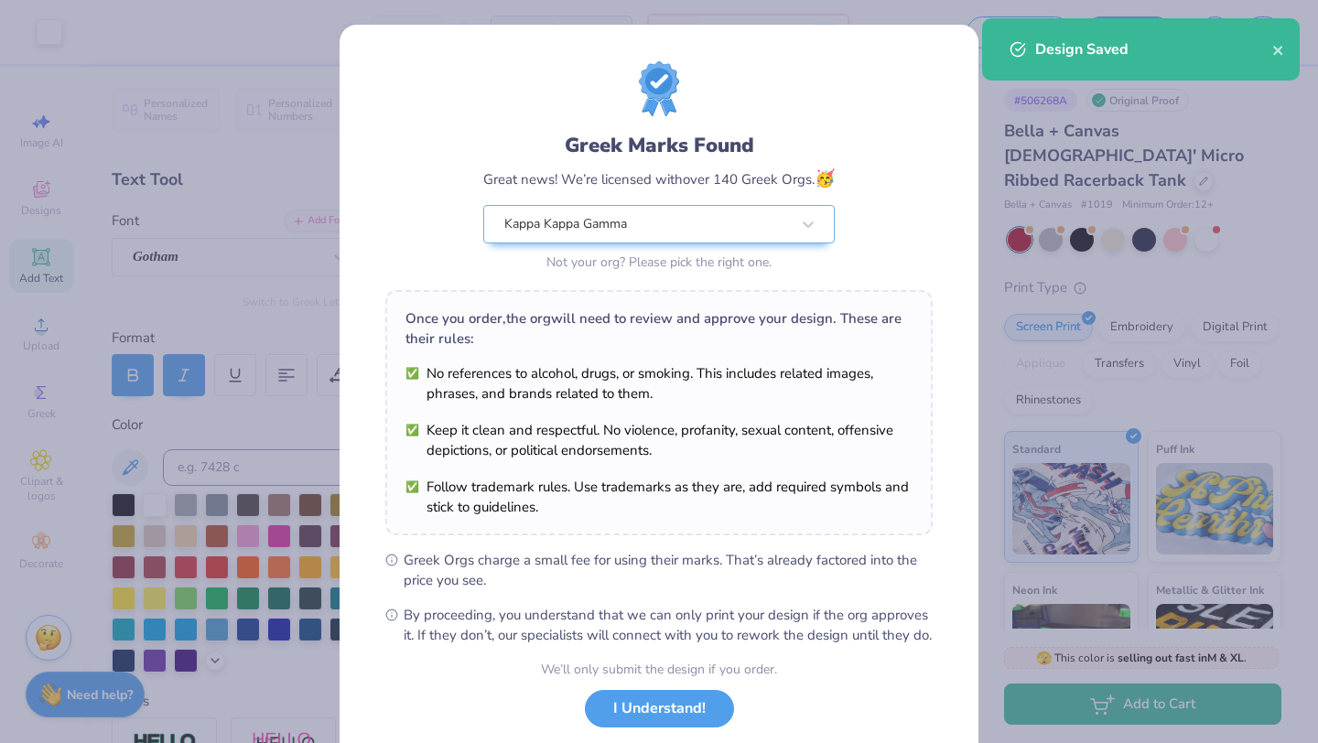  Describe the element at coordinates (659, 669) in the screenshot. I see `div: We’ll only submit the design if you order.` at that location.